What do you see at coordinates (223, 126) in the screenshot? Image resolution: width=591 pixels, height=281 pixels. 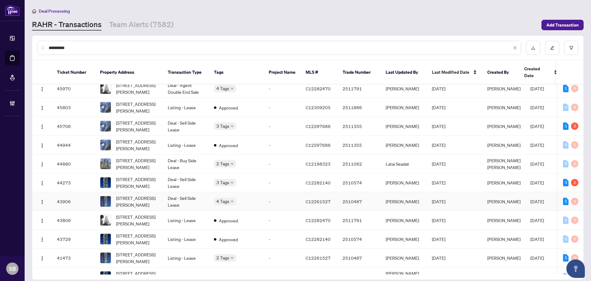 I see `span: 3 Tags` at bounding box center [223, 126].